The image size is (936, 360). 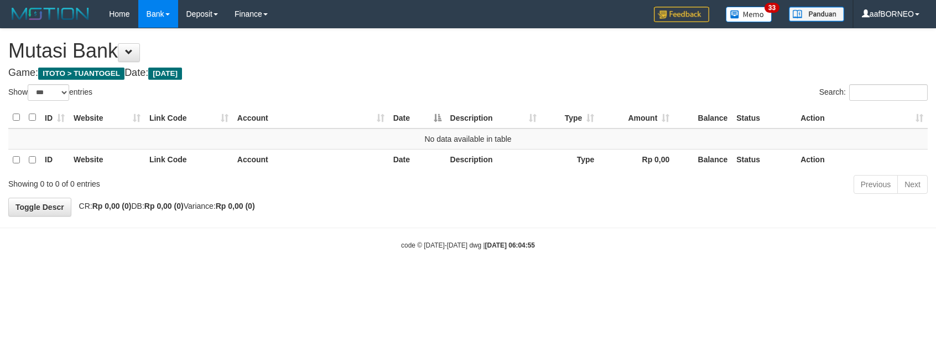 I want to click on label: Search:, so click(x=874, y=92).